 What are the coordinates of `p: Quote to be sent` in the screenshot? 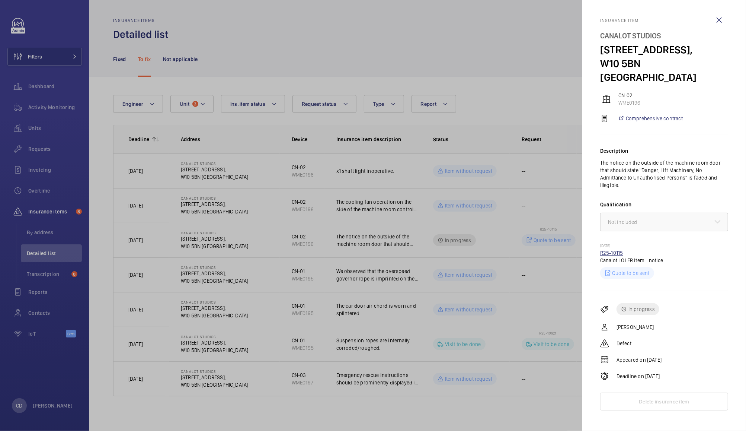 It's located at (631, 273).